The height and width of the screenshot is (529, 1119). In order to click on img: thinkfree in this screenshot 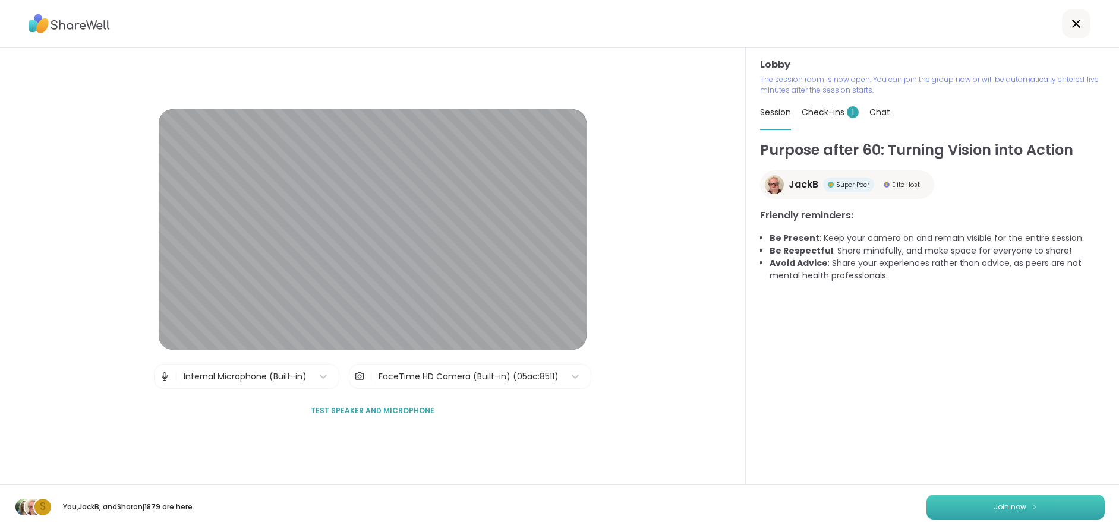, I will do `click(24, 507)`.